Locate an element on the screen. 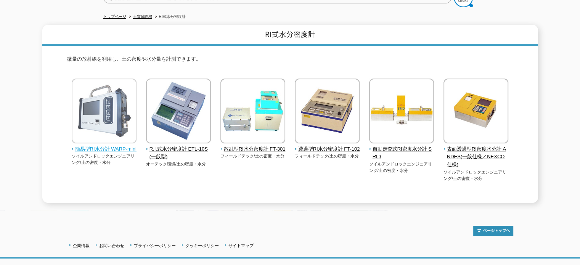 Image resolution: width=580 pixels, height=265 pixels. img: 散乱型RI水分密度計 FT-301 is located at coordinates (253, 112).